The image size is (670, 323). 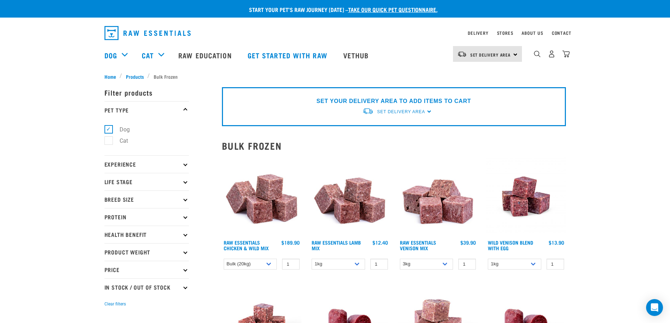 I want to click on h2: Bulk Frozen, so click(x=394, y=146).